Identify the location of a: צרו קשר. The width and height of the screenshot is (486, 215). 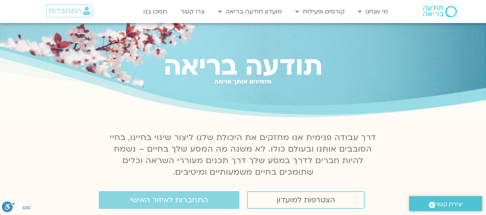
(193, 12).